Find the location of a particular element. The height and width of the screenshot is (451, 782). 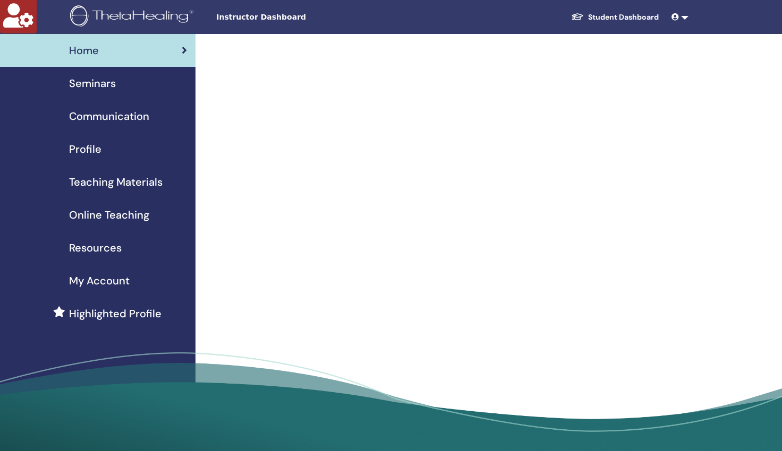

span: Online Teaching is located at coordinates (109, 215).